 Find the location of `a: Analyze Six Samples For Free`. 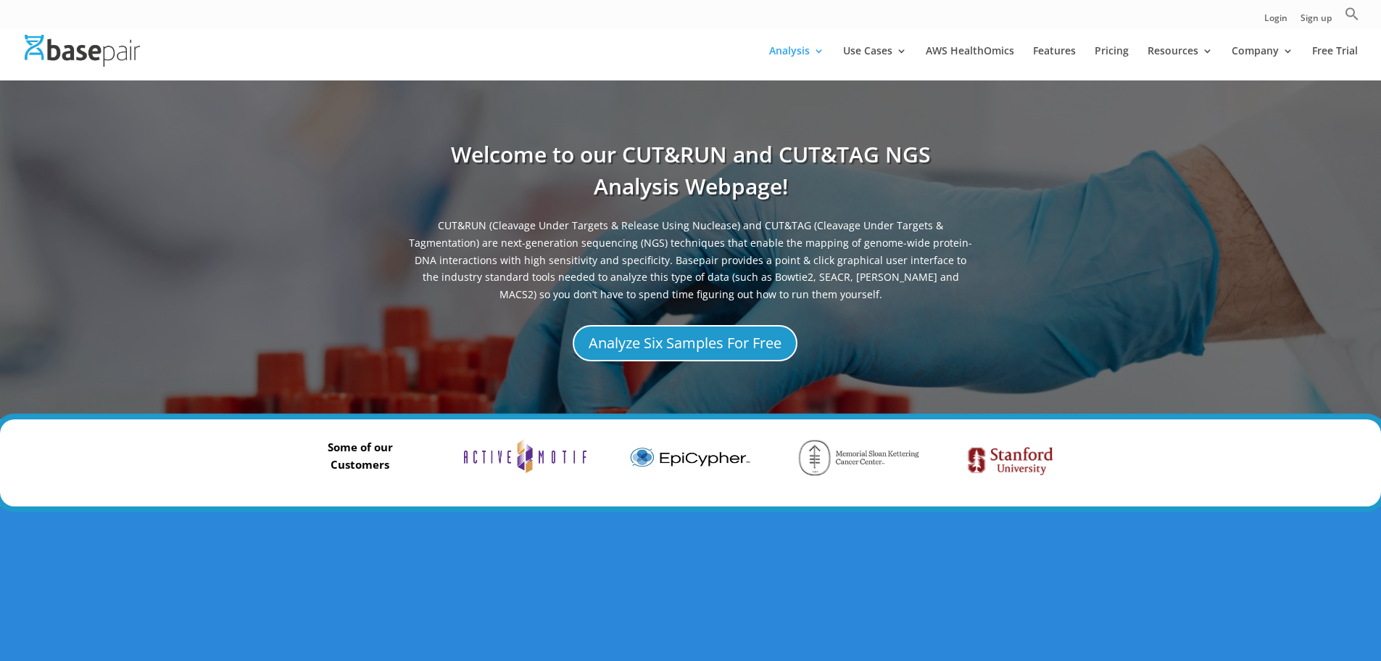

a: Analyze Six Samples For Free is located at coordinates (685, 343).